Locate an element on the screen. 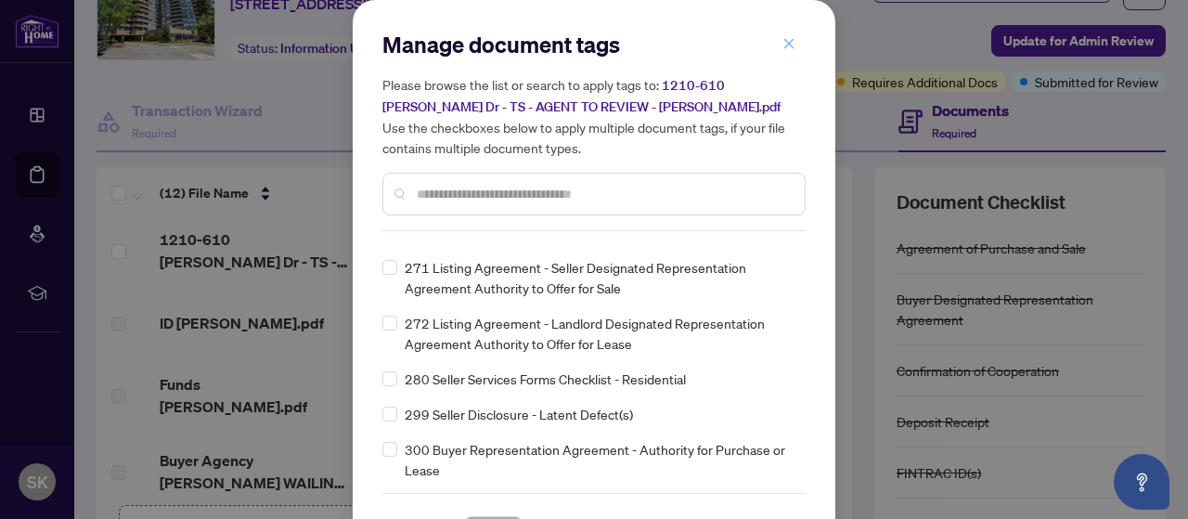  button: Open asap is located at coordinates (1142, 482).